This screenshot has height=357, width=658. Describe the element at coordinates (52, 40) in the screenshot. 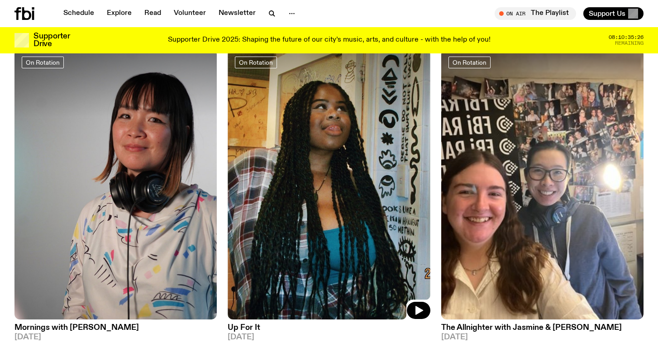

I see `h3: Supporter Drive` at that location.